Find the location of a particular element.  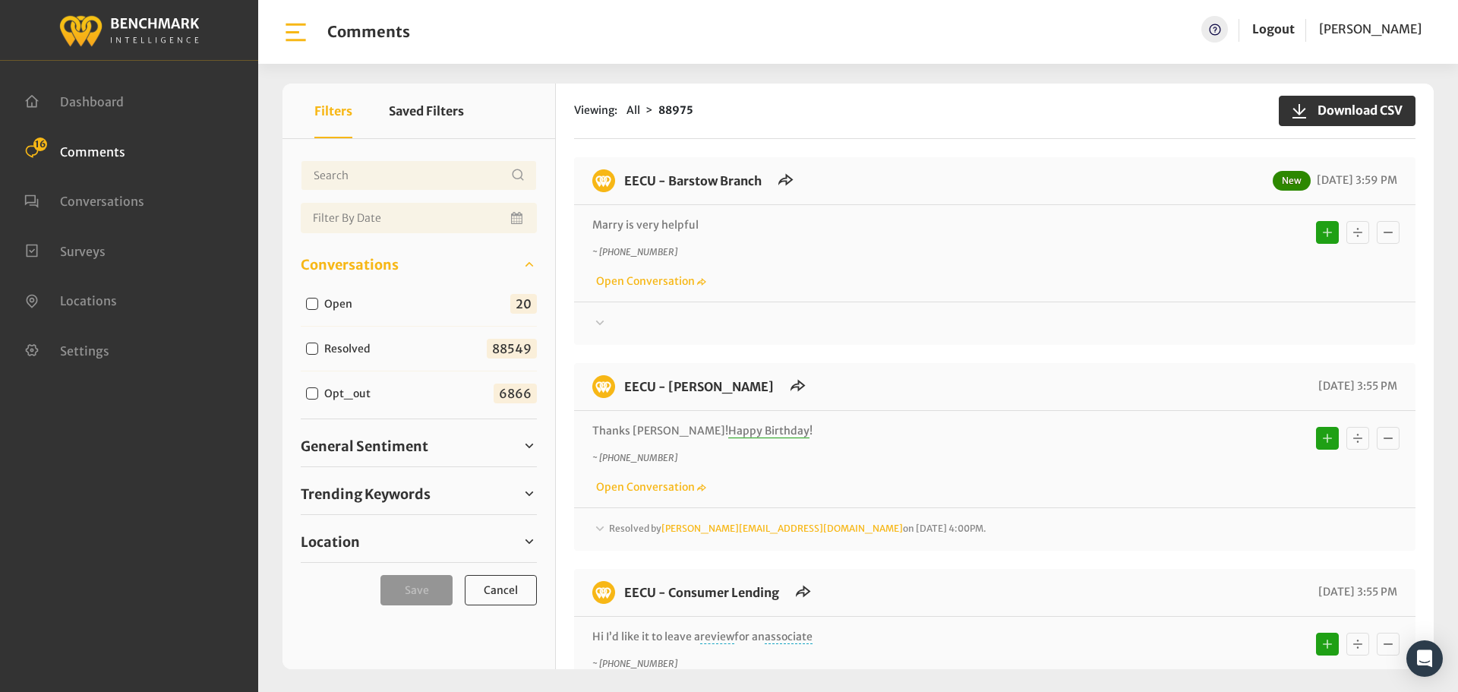

span: Surveys is located at coordinates (83, 251).